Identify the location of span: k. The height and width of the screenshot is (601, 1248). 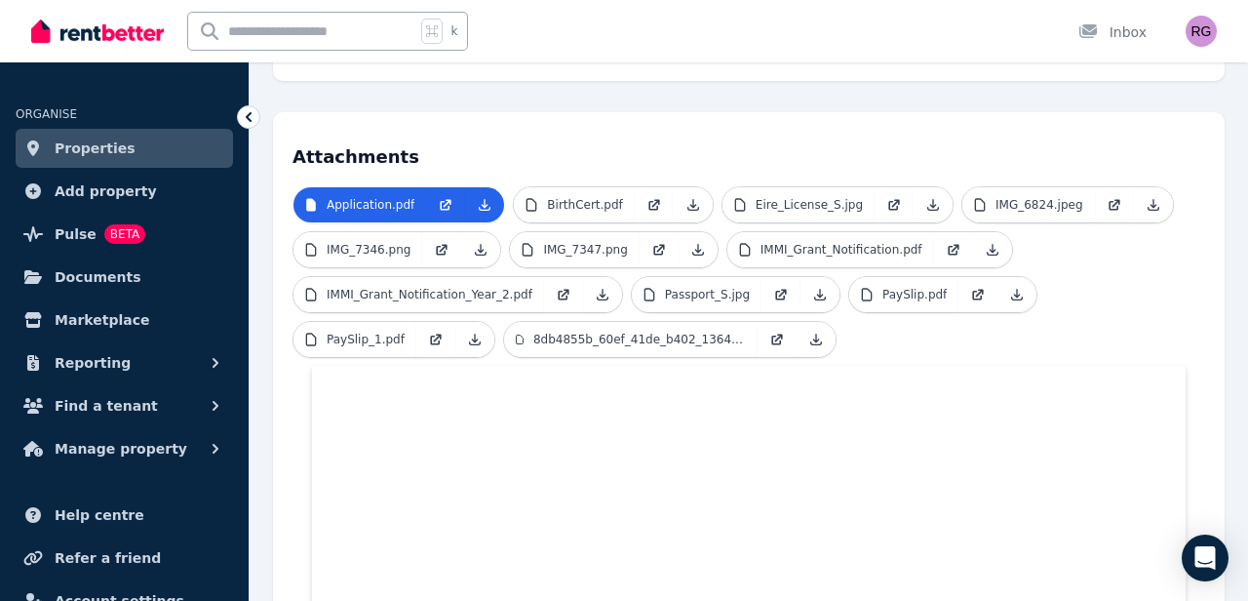
(454, 31).